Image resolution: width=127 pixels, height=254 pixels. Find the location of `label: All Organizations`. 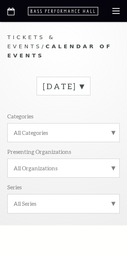

label: All Organizations is located at coordinates (63, 168).